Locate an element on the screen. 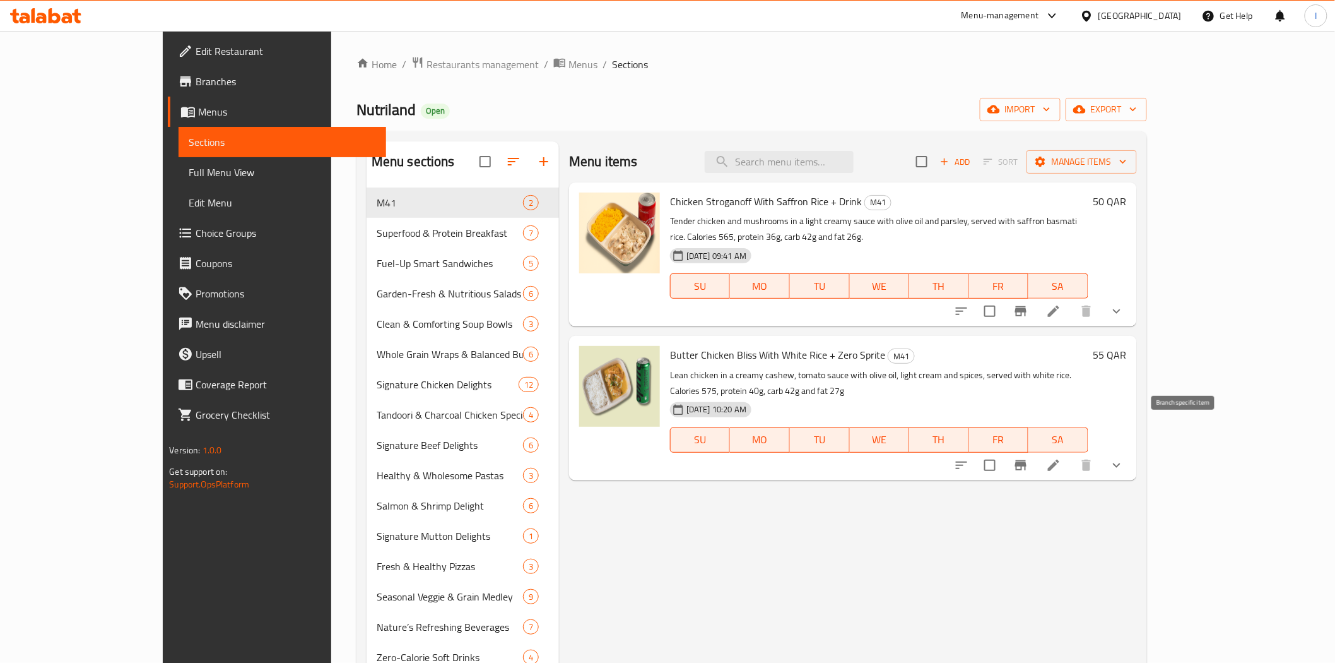  div: Garden-Fresh & Nutritious Salads6 is located at coordinates (463, 293).